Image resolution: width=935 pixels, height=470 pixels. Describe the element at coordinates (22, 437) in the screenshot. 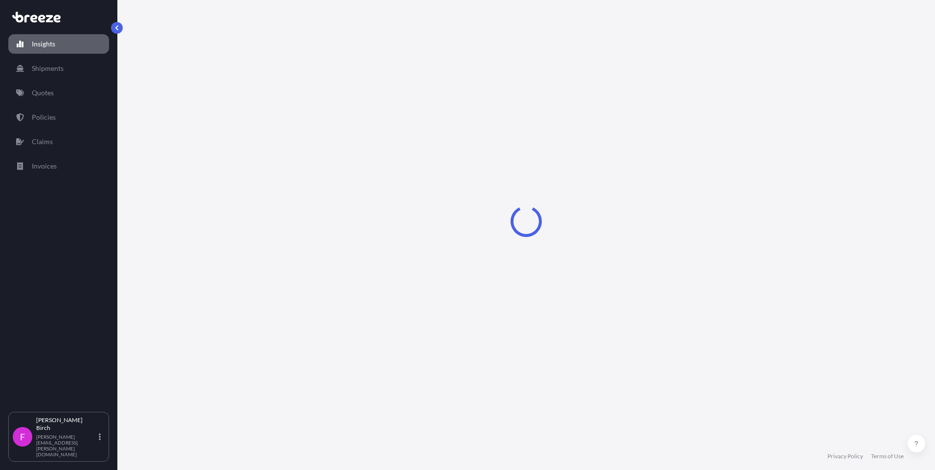

I see `span: F` at that location.